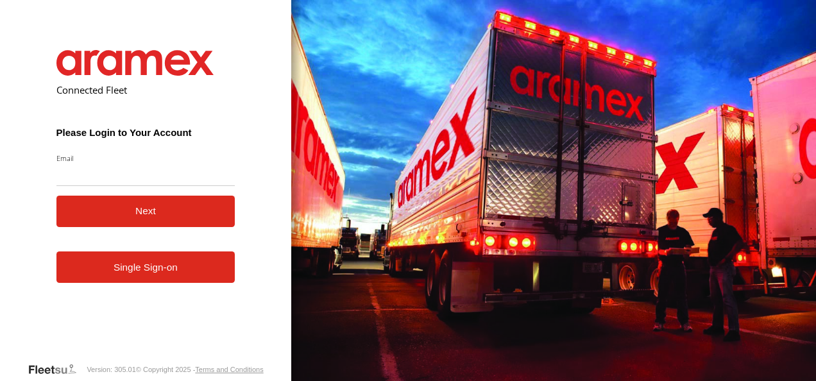 This screenshot has width=816, height=381. What do you see at coordinates (229, 369) in the screenshot?
I see `a: Terms and Conditions` at bounding box center [229, 369].